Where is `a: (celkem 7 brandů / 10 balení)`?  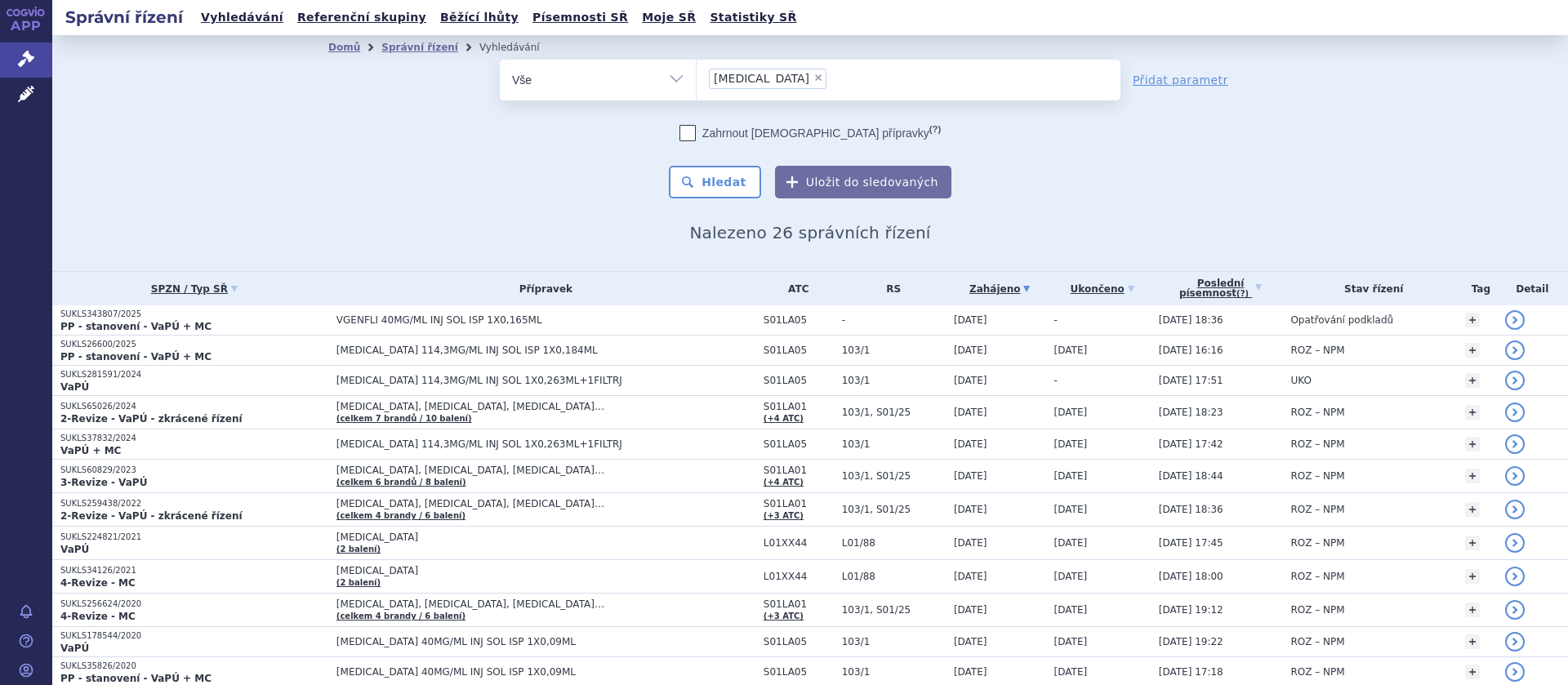 a: (celkem 7 brandů / 10 balení) is located at coordinates (404, 418).